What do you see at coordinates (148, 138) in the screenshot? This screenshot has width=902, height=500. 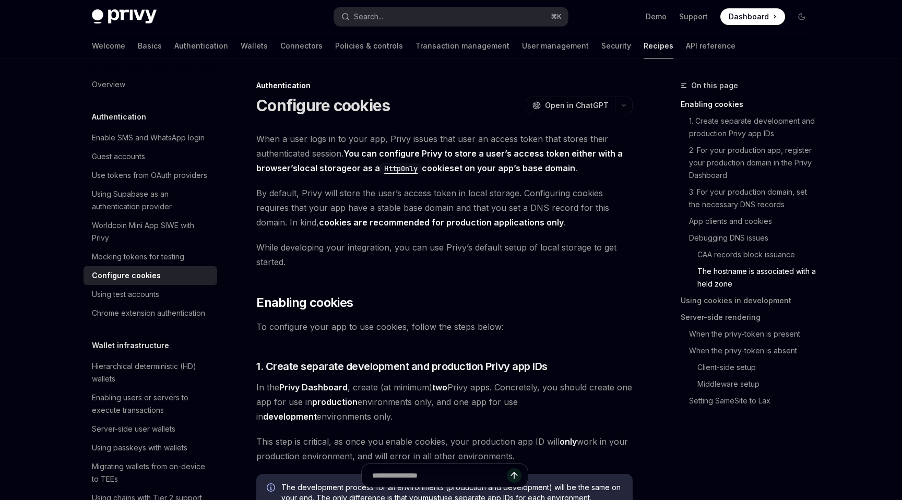 I see `div: Enable SMS and WhatsApp login` at bounding box center [148, 138].